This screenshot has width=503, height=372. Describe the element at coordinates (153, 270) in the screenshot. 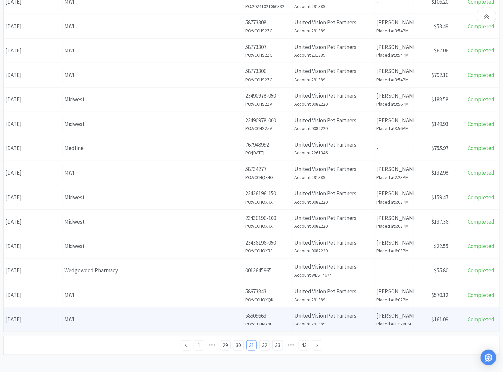

I see `div: Wedgewood Pharmacy` at that location.